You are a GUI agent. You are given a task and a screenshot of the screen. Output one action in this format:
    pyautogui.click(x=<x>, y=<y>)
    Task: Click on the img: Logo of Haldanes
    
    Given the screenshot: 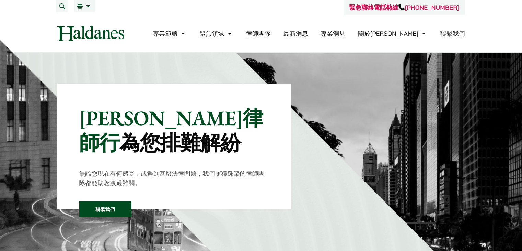 What is the action you would take?
    pyautogui.click(x=91, y=33)
    